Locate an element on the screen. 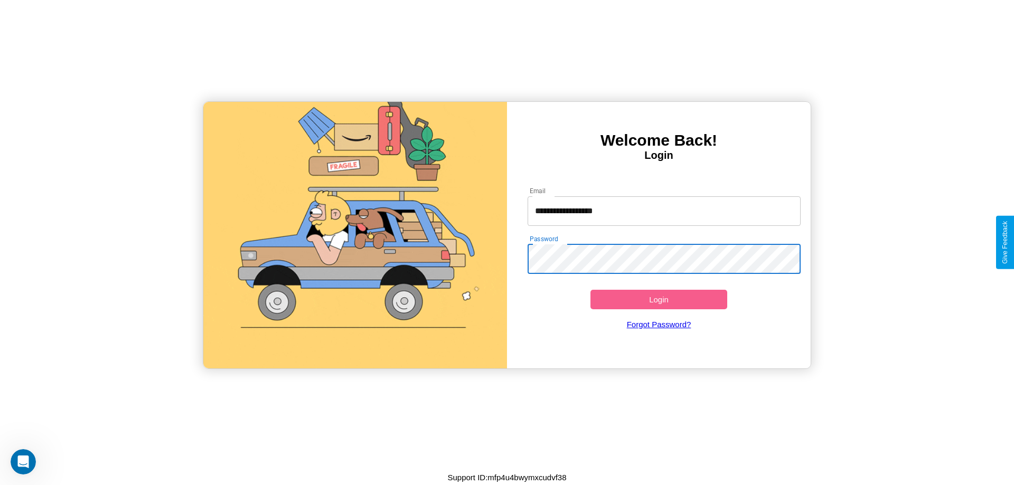 This screenshot has height=485, width=1014. label: Password is located at coordinates (543, 239).